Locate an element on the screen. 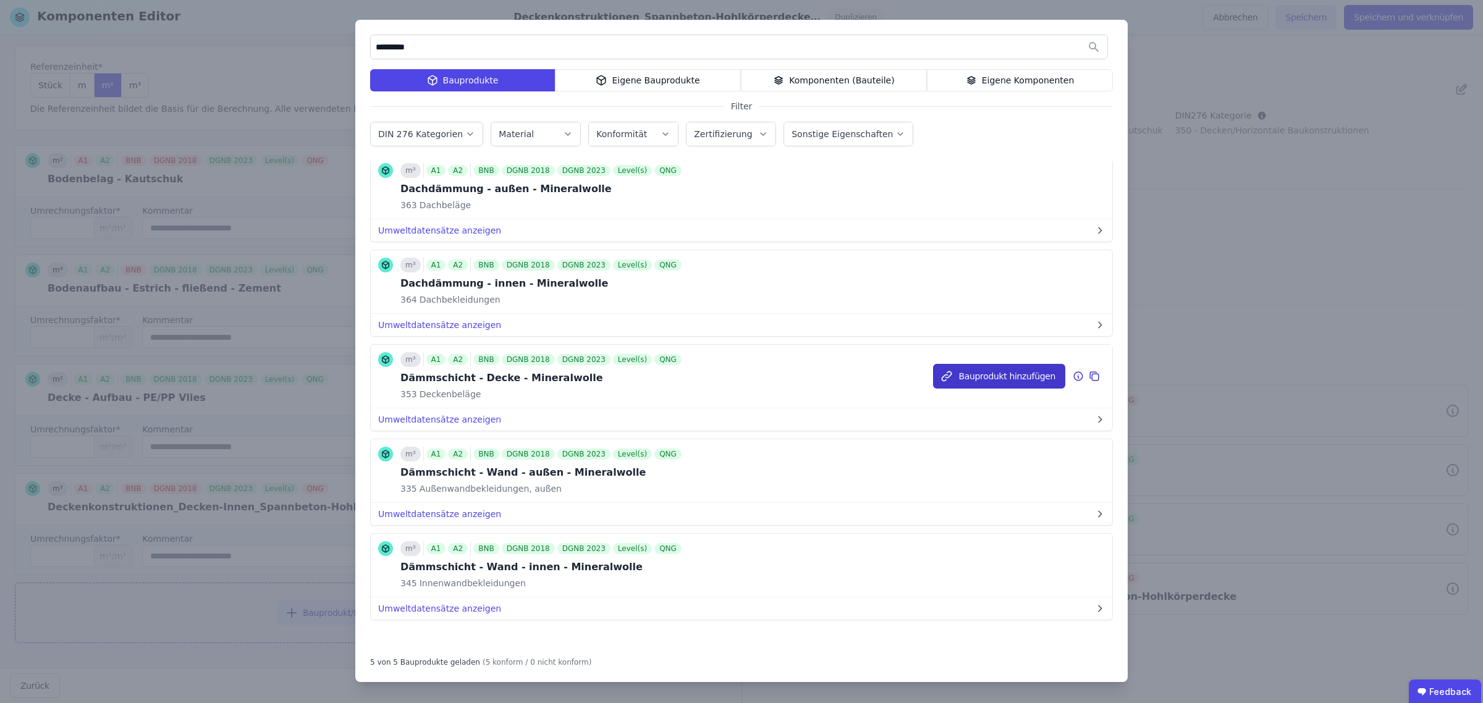 The image size is (1483, 703). span: 363 is located at coordinates (408, 205).